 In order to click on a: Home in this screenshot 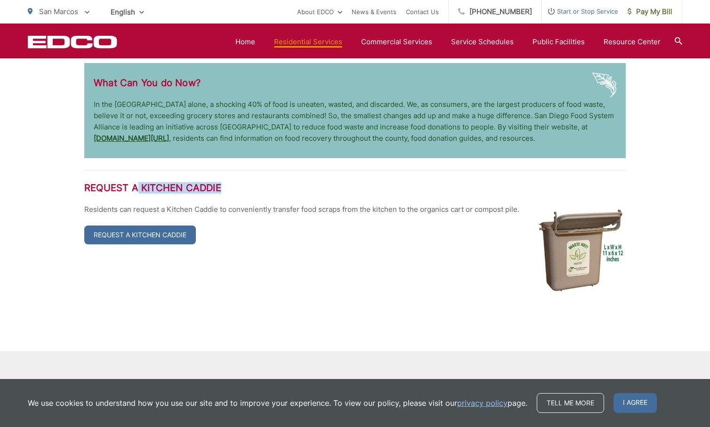, I will do `click(245, 42)`.